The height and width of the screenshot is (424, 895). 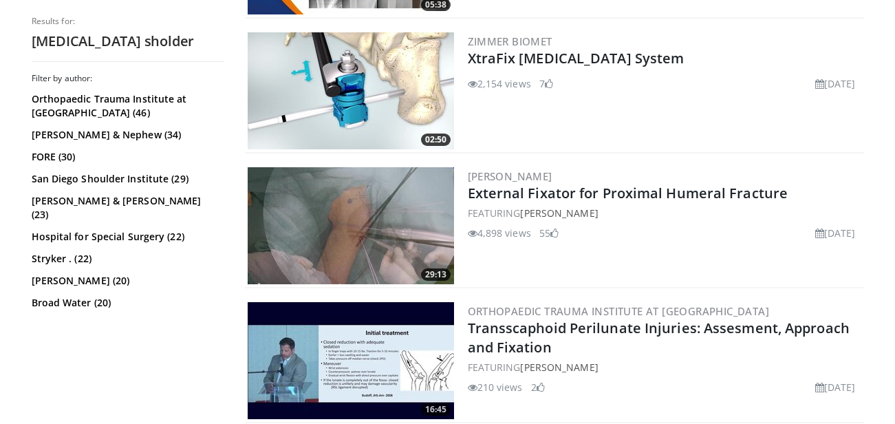 I want to click on a: Zimmer Biomet, so click(x=510, y=41).